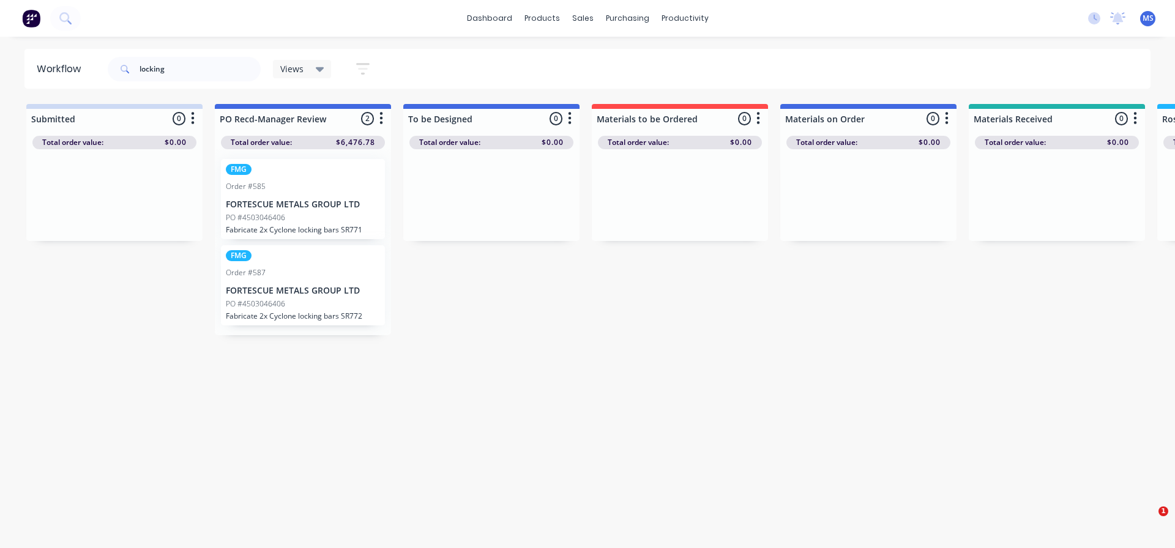  What do you see at coordinates (1163, 511) in the screenshot?
I see `span: 1` at bounding box center [1163, 511].